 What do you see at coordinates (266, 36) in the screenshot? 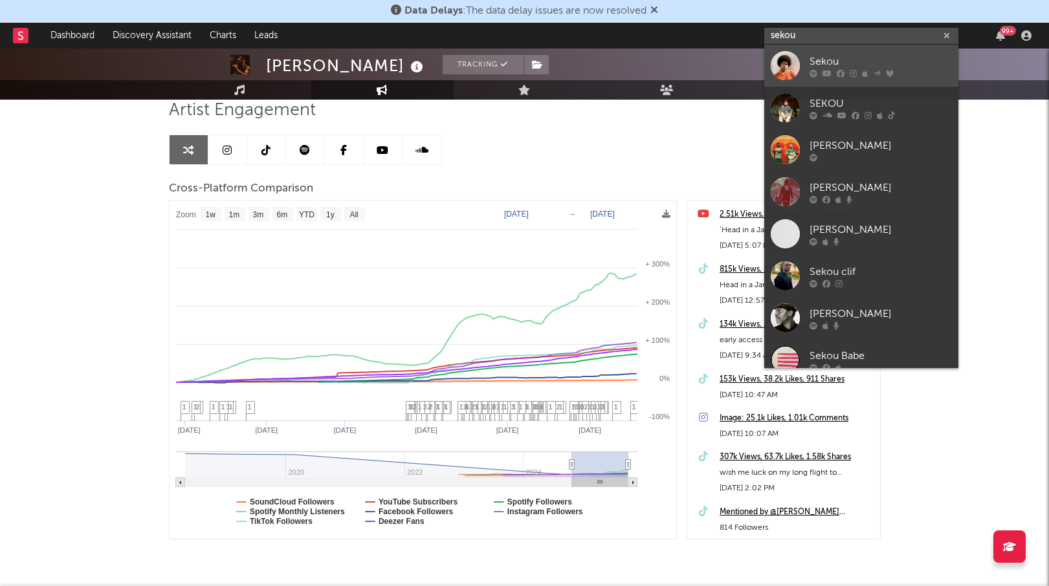
I see `a: Leads` at bounding box center [266, 36].